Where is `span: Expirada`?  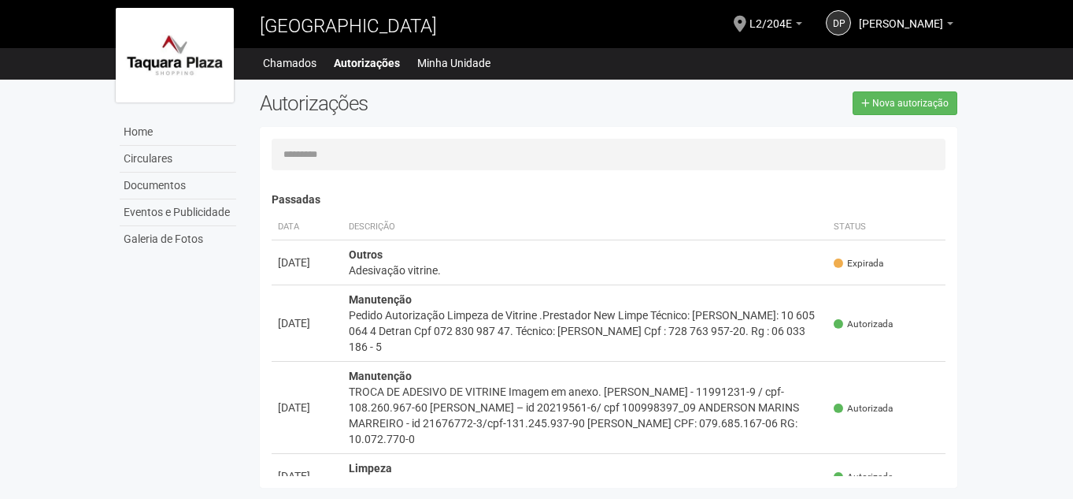
span: Expirada is located at coordinates (858, 263).